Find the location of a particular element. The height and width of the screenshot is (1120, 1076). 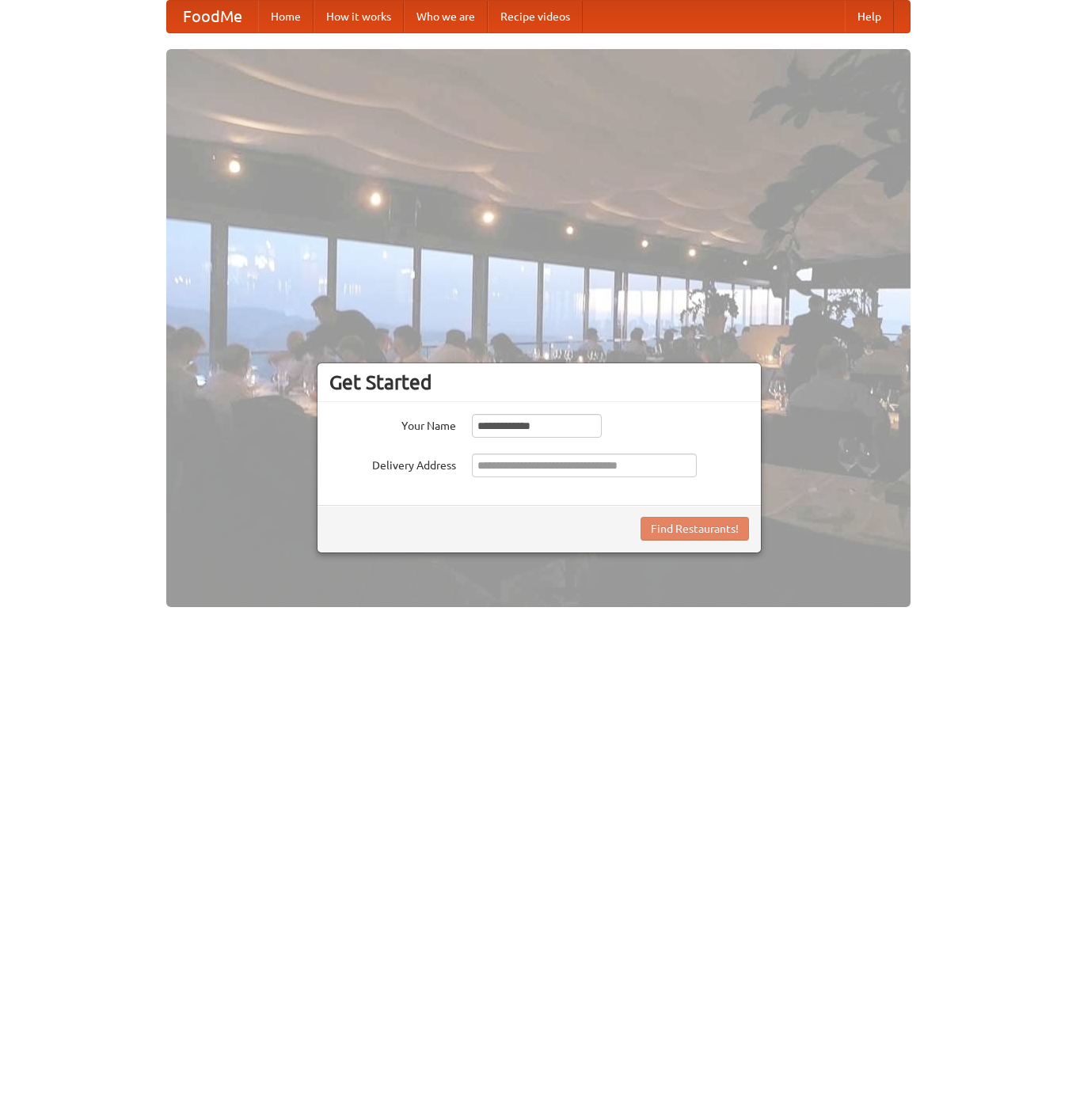

a: Recipe videos is located at coordinates (535, 16).